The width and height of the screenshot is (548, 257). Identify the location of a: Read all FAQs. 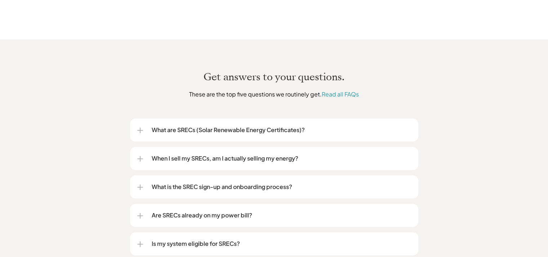
(340, 94).